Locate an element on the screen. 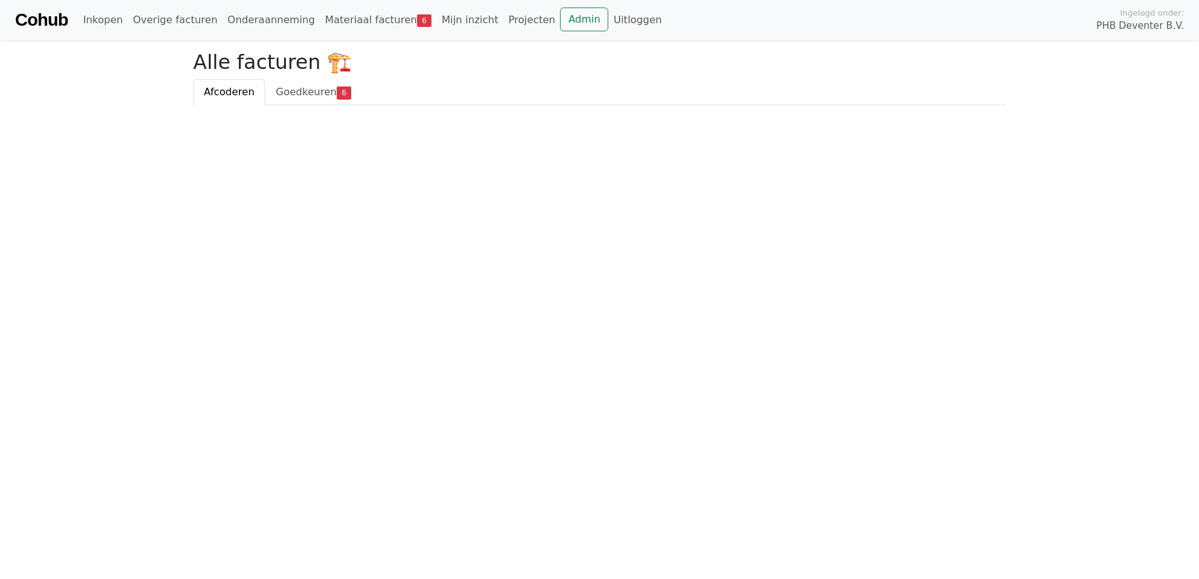  a: Uitloggen is located at coordinates (637, 20).